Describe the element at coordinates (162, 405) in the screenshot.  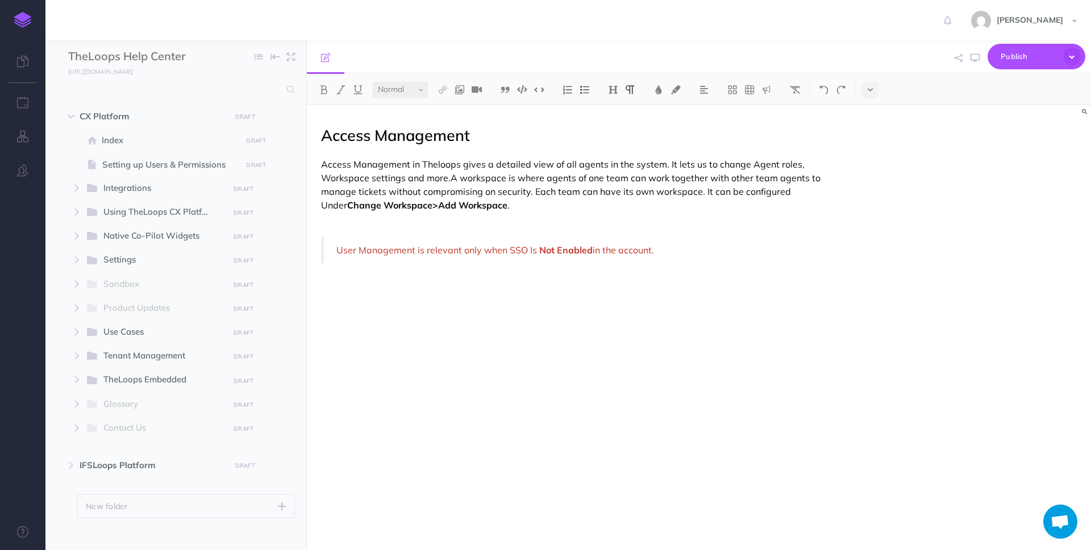
I see `span: Glossary` at that location.